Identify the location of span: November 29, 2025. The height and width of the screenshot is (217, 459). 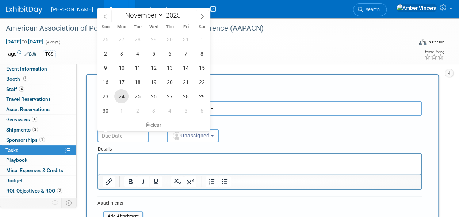
(202, 96).